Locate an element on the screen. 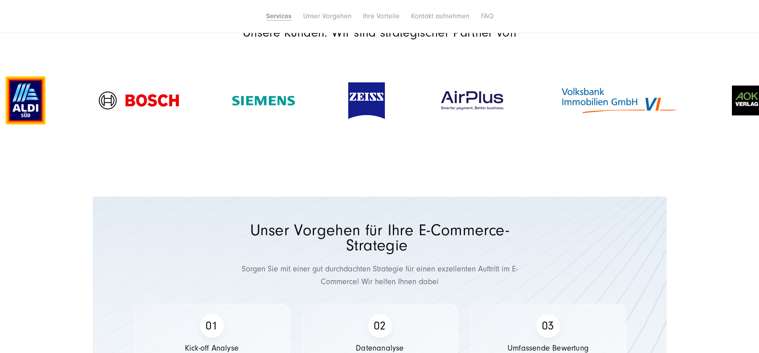 This screenshot has height=353, width=759. img: Kundenlogo Zeiss Blau und Weiss- Digitalagentur SUNZINET is located at coordinates (367, 101).